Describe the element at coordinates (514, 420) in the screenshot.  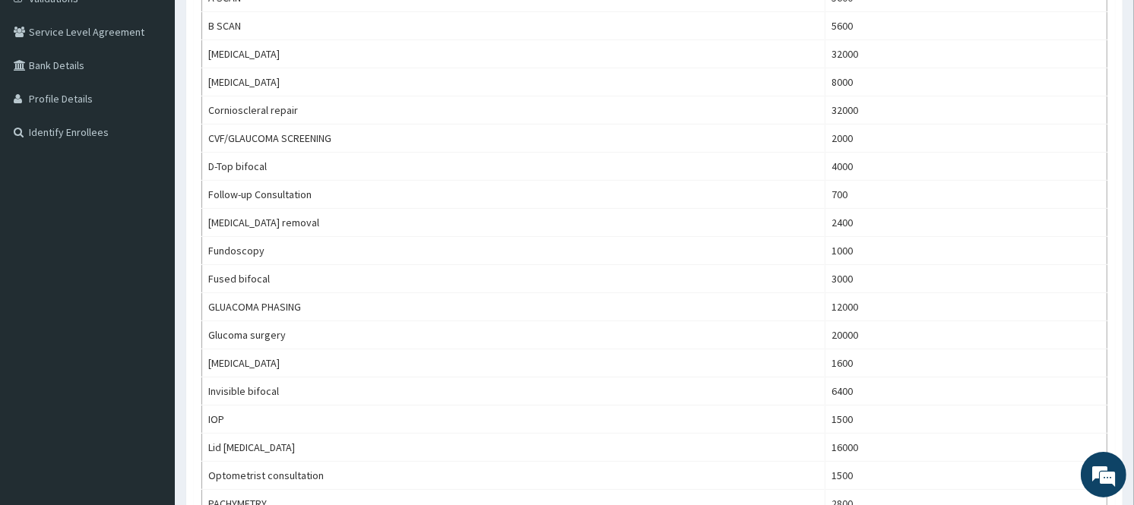
I see `td: IOP` at that location.